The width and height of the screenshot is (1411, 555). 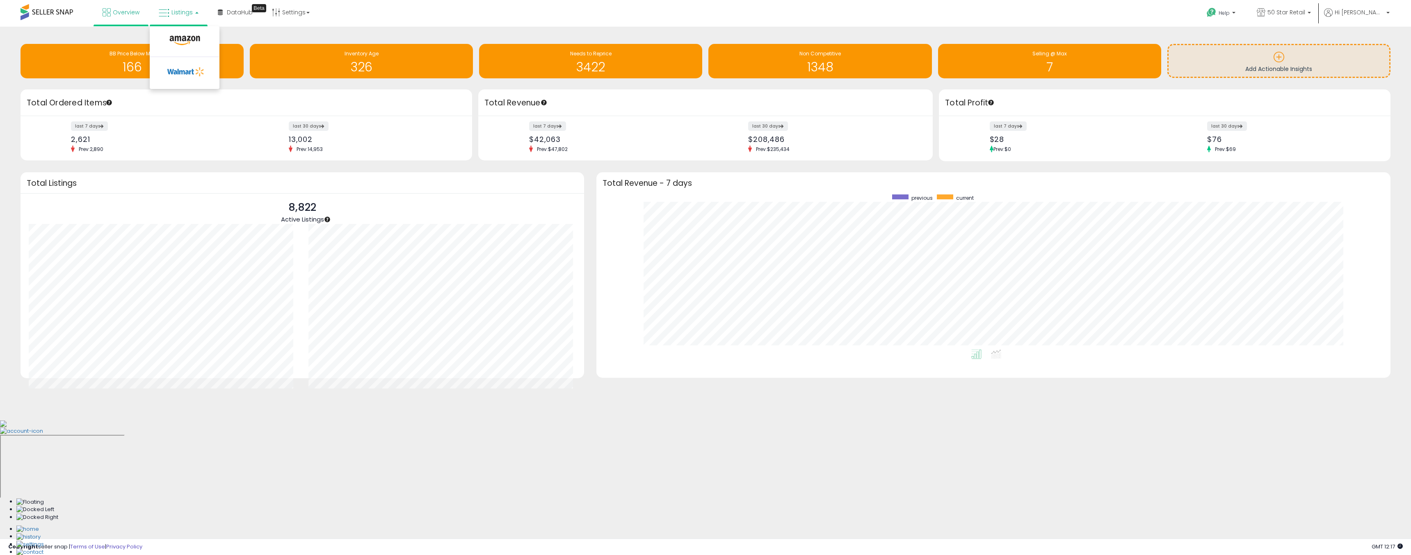 I want to click on img: Docked Right, so click(x=37, y=517).